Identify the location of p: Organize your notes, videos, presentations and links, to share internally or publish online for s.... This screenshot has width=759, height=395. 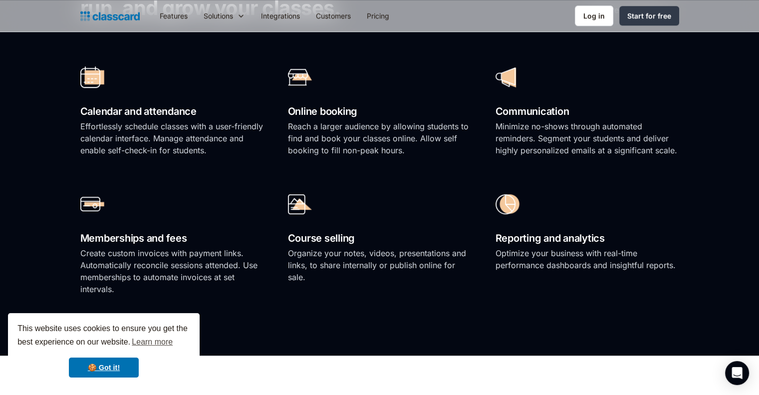
(380, 265).